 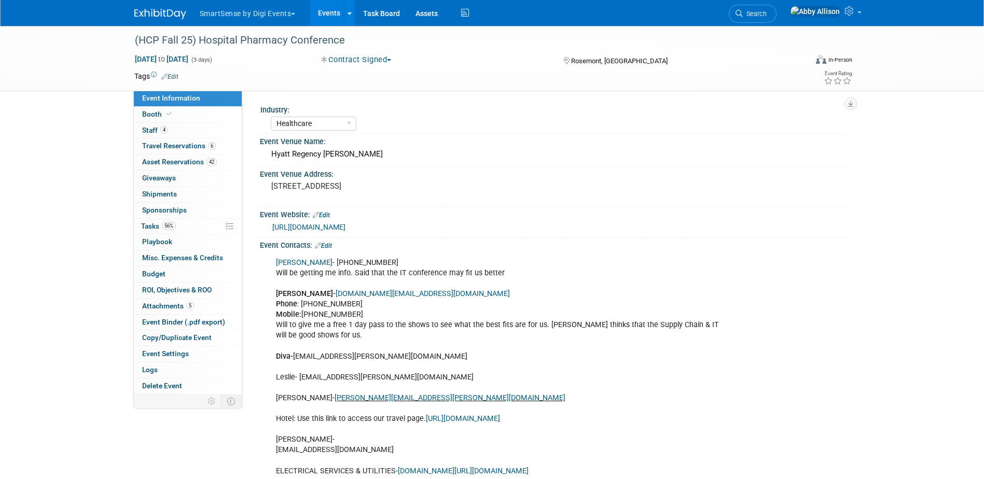 What do you see at coordinates (555, 214) in the screenshot?
I see `div: Event Website:` at bounding box center [555, 214].